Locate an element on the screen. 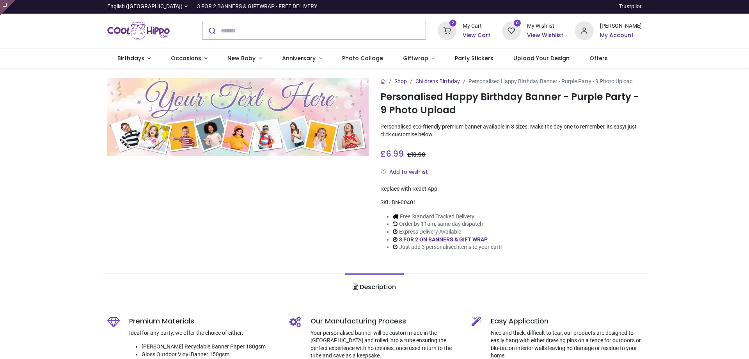  span: Giftwrap is located at coordinates (416, 58).